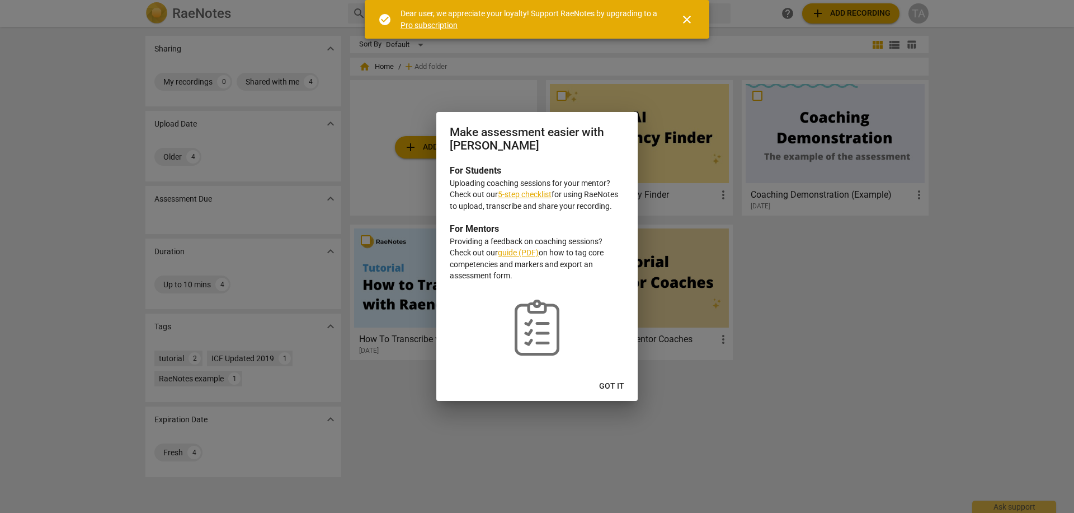 The width and height of the screenshot is (1074, 513). I want to click on p: Providing a feedback on coaching sessions? Check out our on how to tag core competencies and mark..., so click(537, 259).